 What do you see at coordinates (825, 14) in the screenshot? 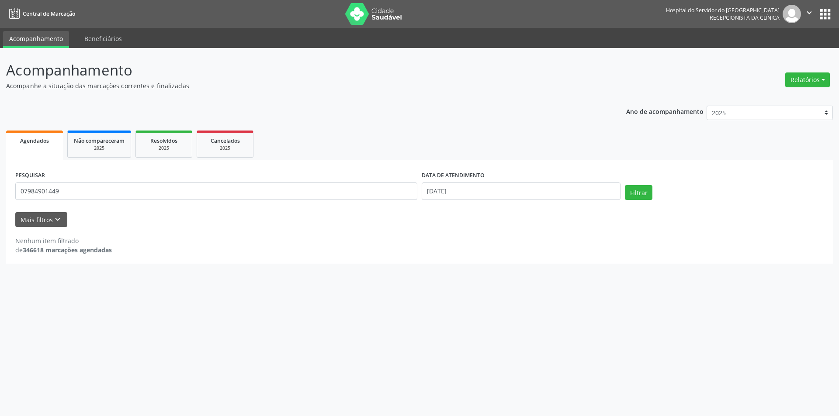
I see `button: apps` at bounding box center [825, 14].